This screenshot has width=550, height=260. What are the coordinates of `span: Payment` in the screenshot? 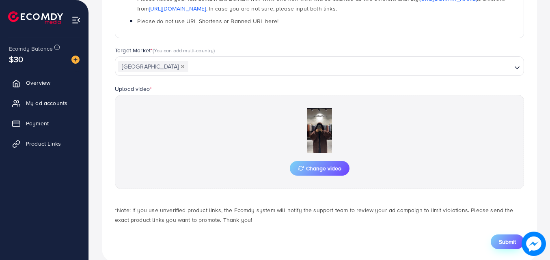 It's located at (37, 123).